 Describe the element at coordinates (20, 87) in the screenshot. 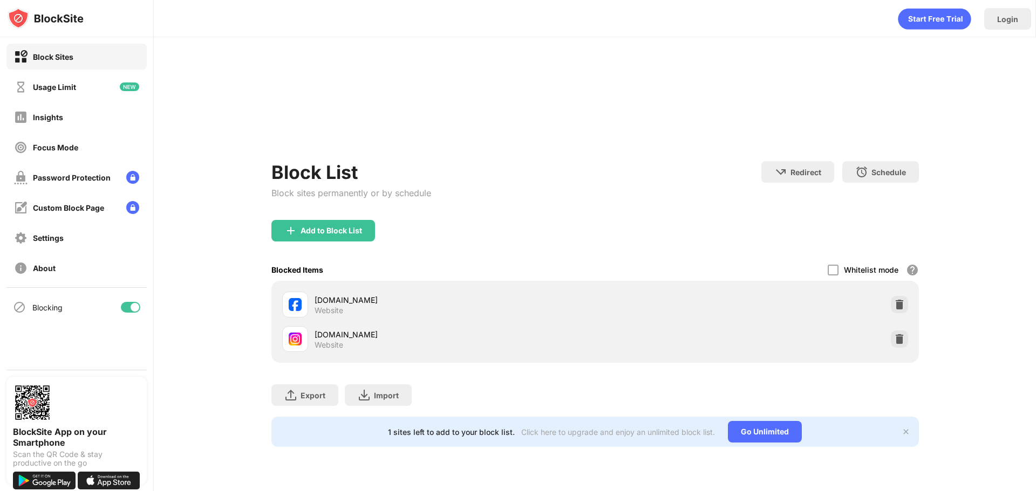

I see `img: time-usage-off.svg` at that location.